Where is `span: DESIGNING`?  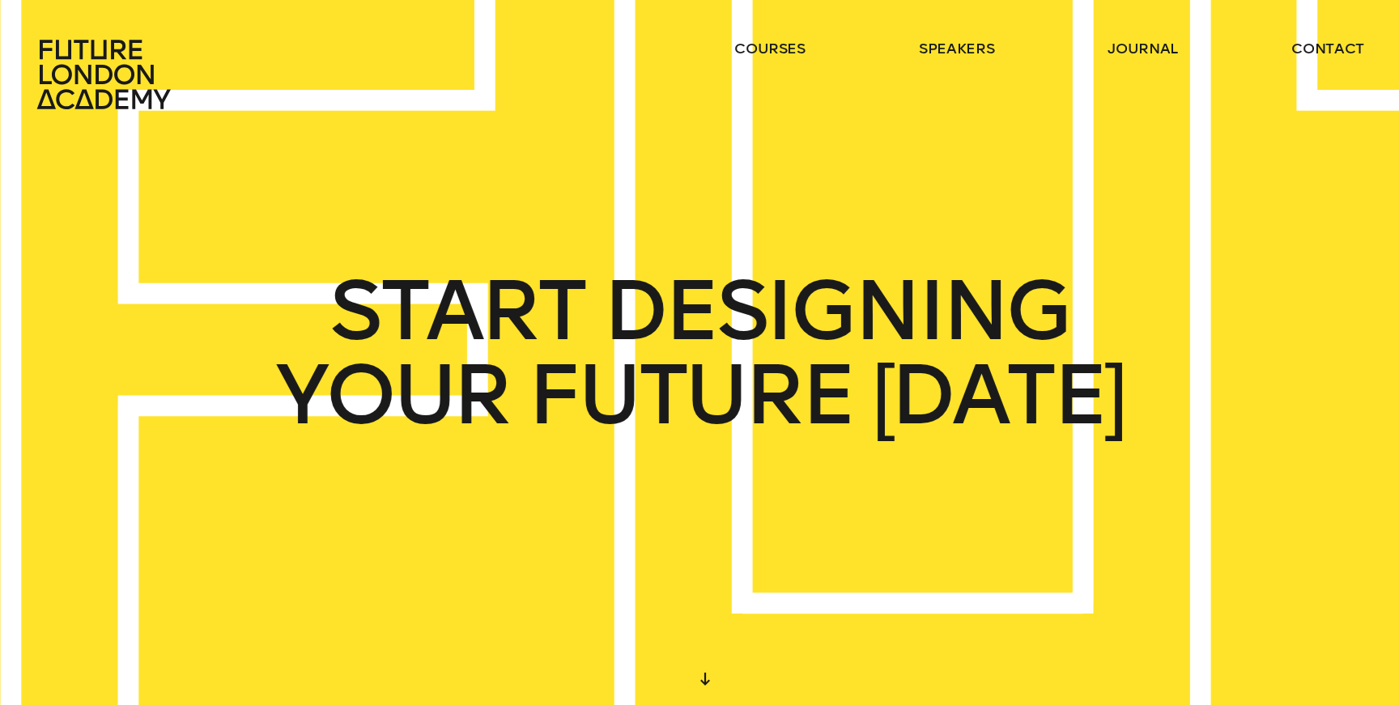
span: DESIGNING is located at coordinates (837, 311).